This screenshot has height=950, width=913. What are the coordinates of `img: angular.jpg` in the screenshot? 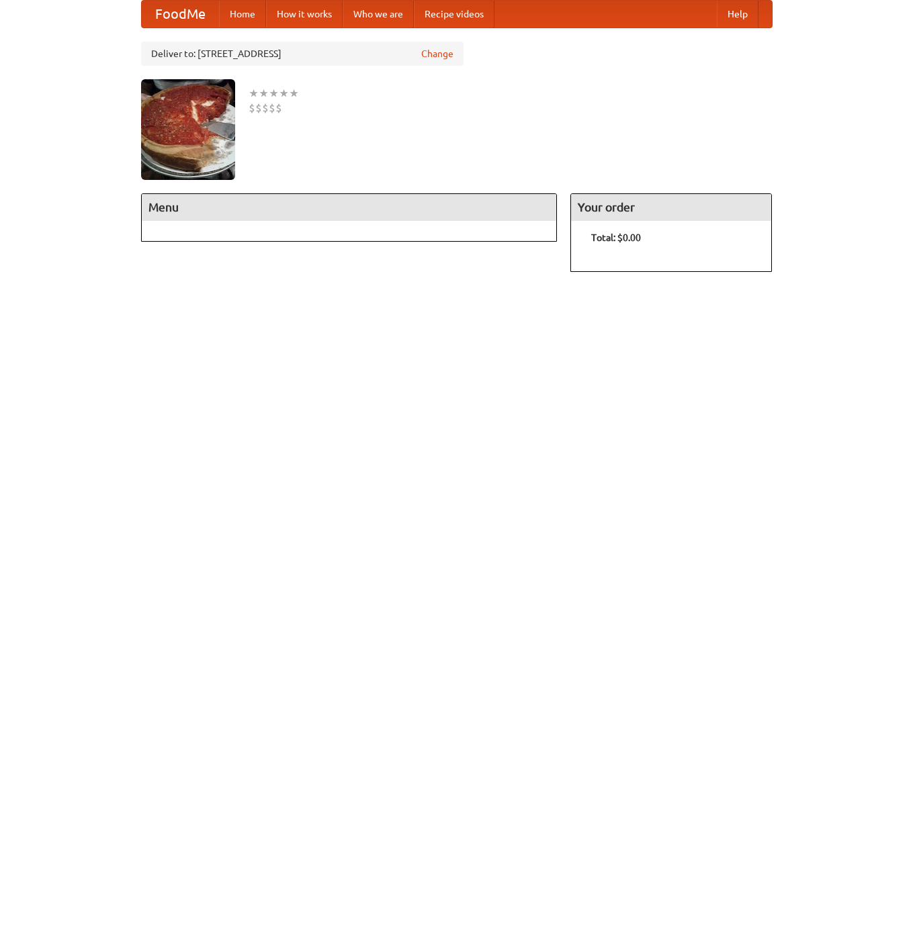 It's located at (188, 130).